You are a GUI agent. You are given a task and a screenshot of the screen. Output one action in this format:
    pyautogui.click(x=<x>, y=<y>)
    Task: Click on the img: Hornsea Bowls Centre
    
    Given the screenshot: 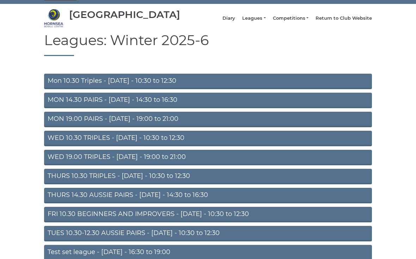 What is the action you would take?
    pyautogui.click(x=54, y=18)
    